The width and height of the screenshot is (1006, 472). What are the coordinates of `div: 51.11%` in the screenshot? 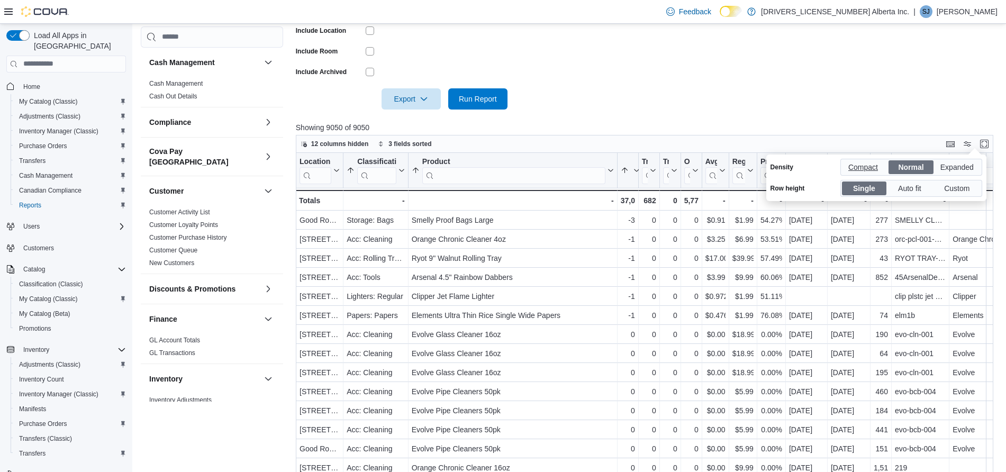 It's located at (771, 296).